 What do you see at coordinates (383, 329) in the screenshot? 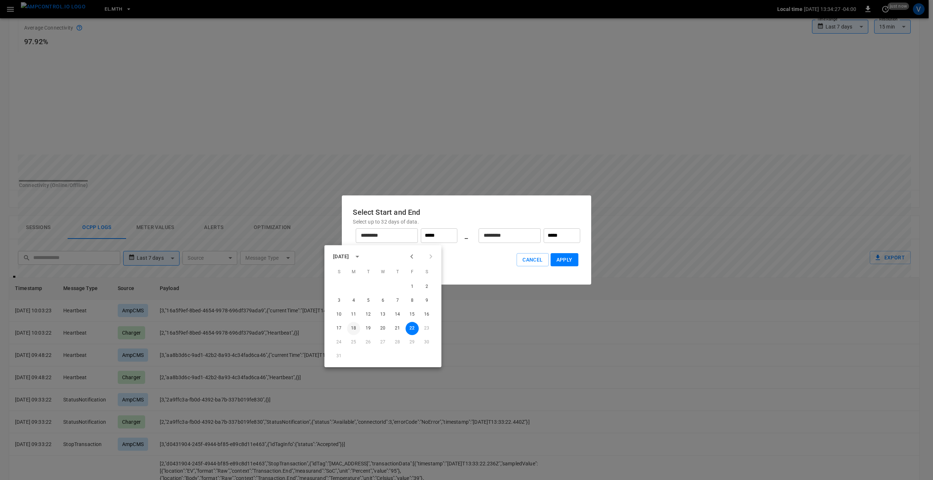
I see `button: 20` at bounding box center [383, 329].